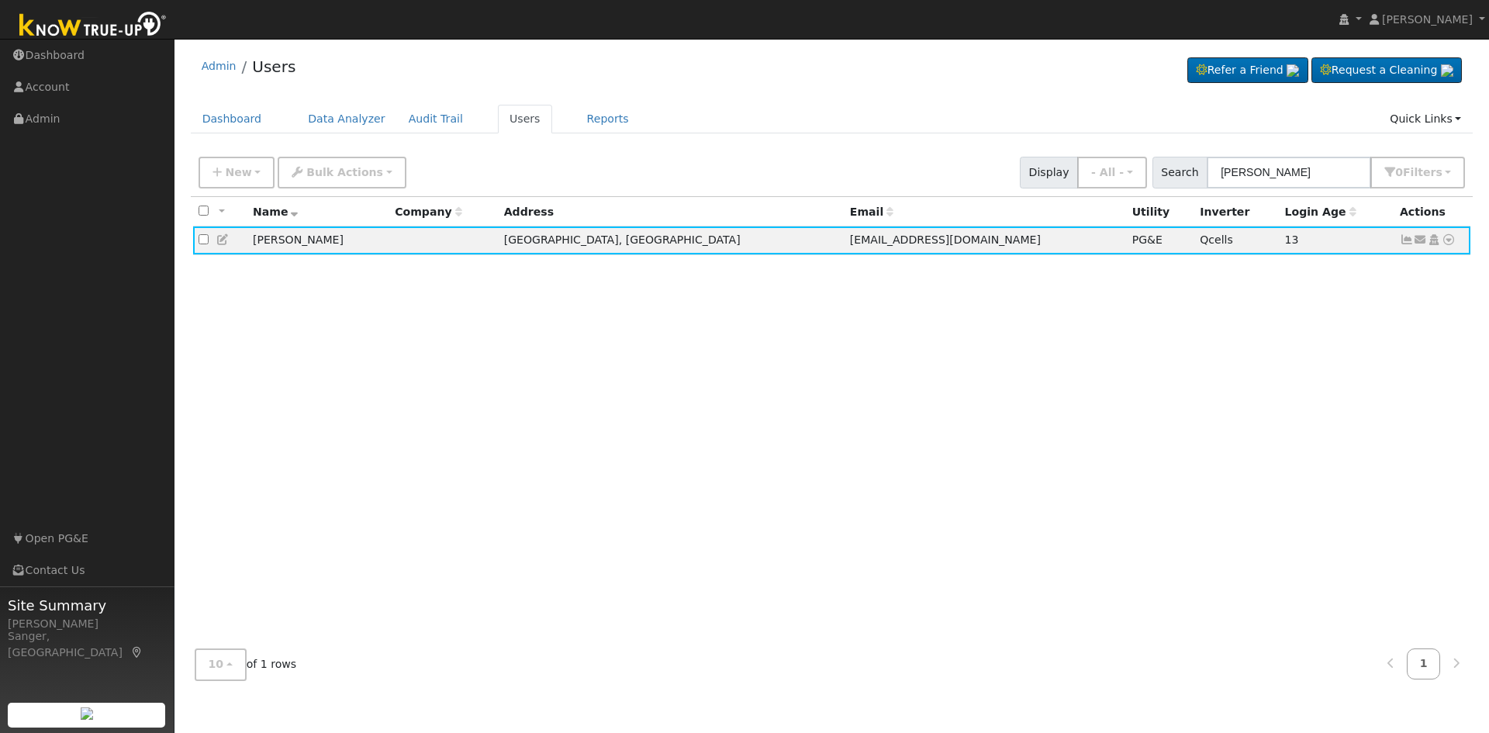 The width and height of the screenshot is (1489, 733). Describe the element at coordinates (1048, 172) in the screenshot. I see `span: Display` at that location.